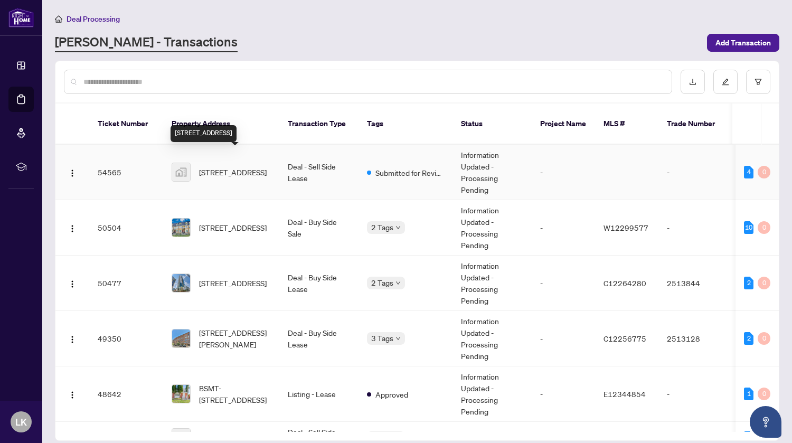  Describe the element at coordinates (21, 17) in the screenshot. I see `img: logo` at that location.